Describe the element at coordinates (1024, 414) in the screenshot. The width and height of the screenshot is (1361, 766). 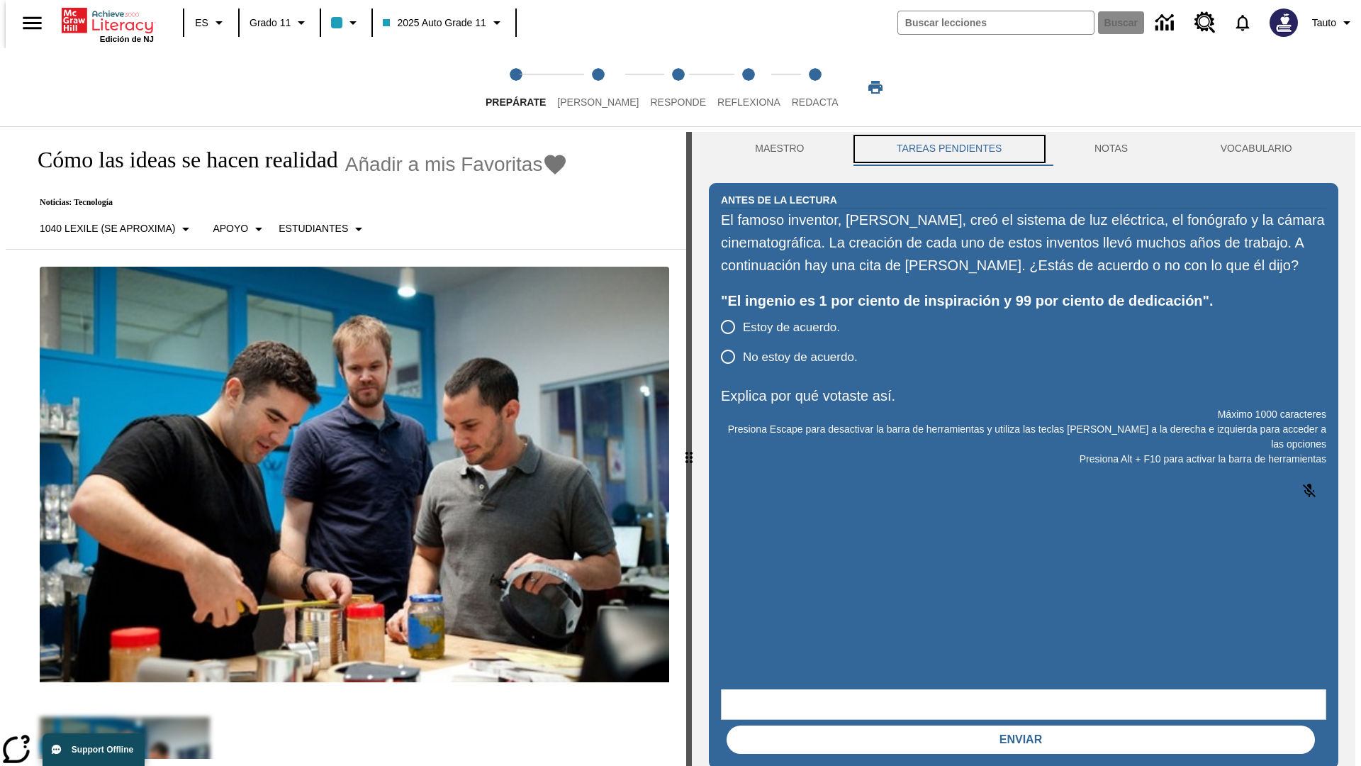
I see `p: Máximo 1000 caracteres` at that location.